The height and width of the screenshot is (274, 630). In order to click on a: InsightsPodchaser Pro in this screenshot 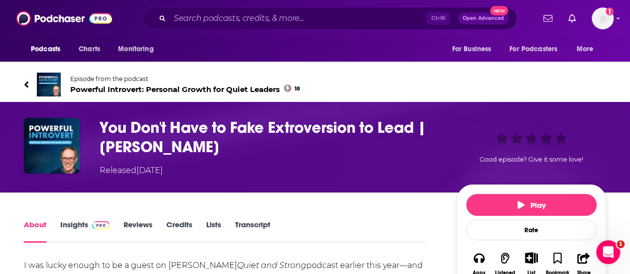, I will do `click(85, 232)`.